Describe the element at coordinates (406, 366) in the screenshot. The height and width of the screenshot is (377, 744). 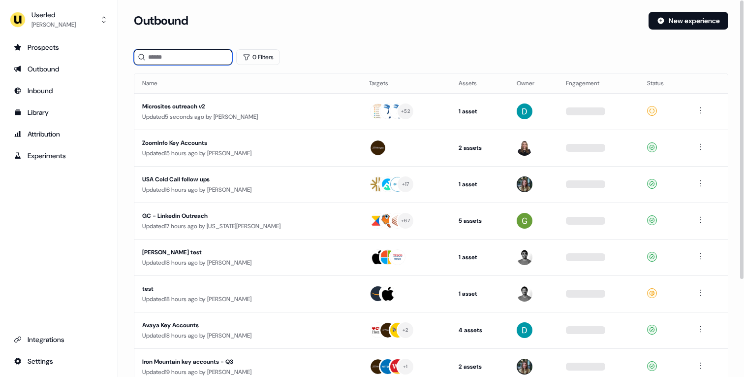
I see `div: + 1` at that location.